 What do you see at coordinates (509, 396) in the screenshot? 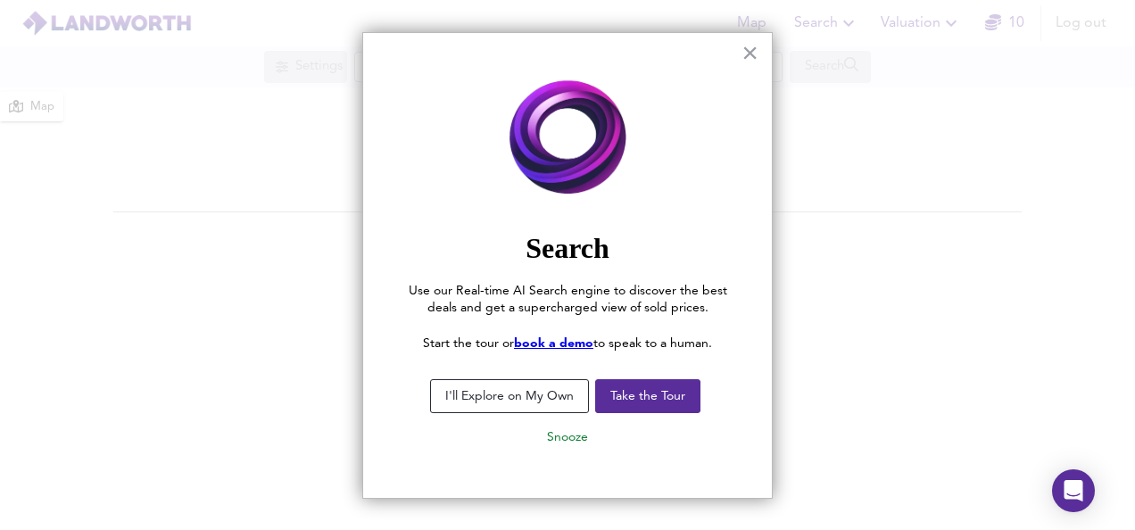
I see `button: I'll Explore on My Own` at bounding box center [509, 396].